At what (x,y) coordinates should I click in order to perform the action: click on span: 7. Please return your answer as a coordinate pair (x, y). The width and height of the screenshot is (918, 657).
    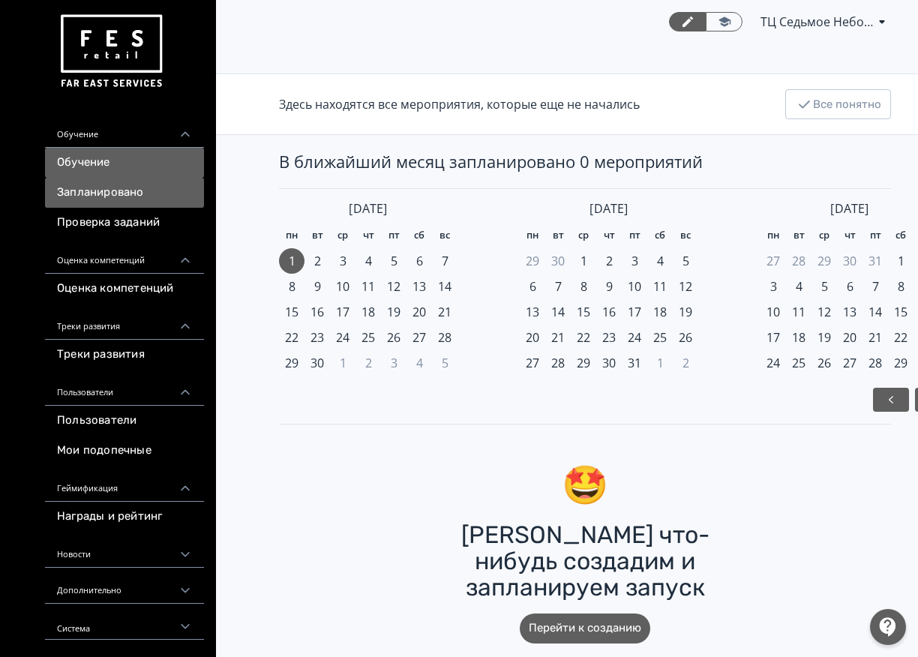
    Looking at the image, I should click on (875, 286).